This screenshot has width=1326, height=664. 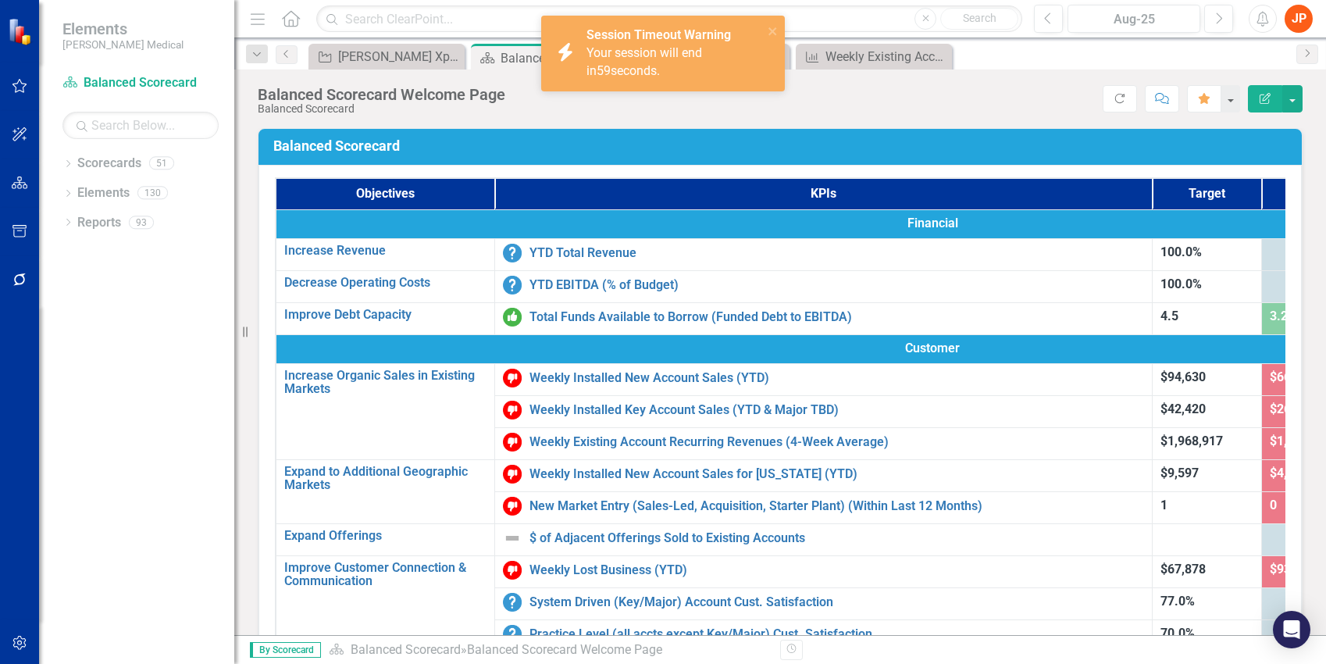 What do you see at coordinates (980, 18) in the screenshot?
I see `span: Search` at bounding box center [980, 18].